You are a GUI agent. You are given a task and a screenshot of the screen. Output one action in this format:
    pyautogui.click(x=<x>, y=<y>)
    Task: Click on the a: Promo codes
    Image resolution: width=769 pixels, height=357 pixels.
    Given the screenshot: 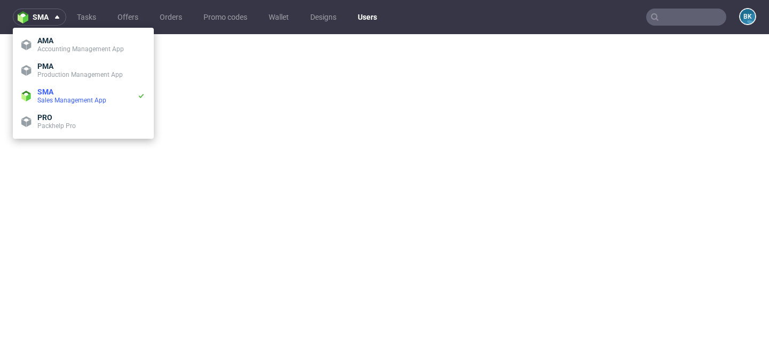 What is the action you would take?
    pyautogui.click(x=225, y=17)
    